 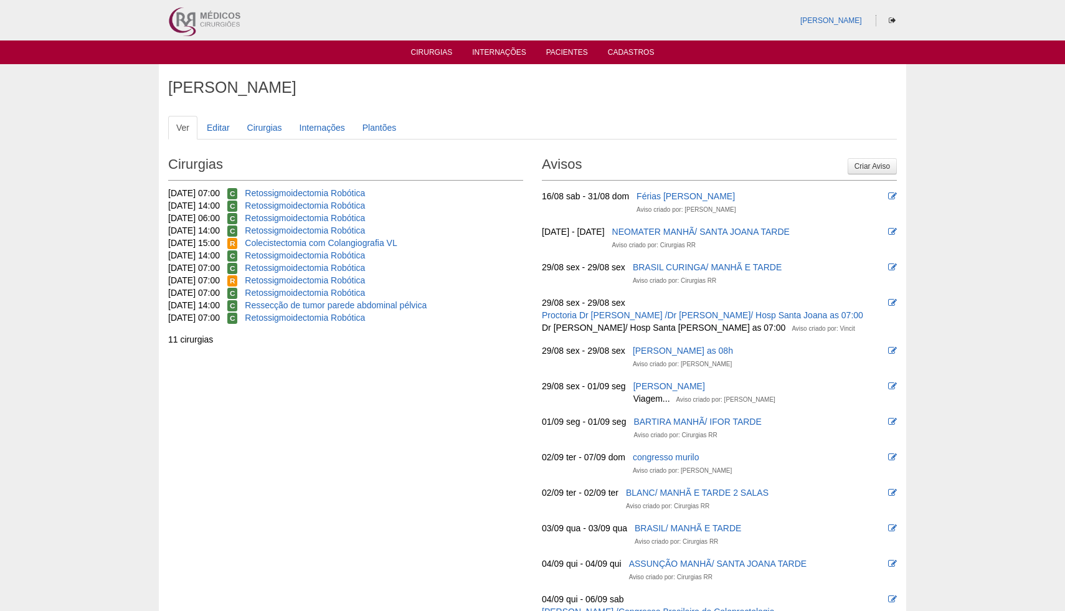 What do you see at coordinates (583, 599) in the screenshot?
I see `div: 04/09 qui - 06/09 sab` at bounding box center [583, 599].